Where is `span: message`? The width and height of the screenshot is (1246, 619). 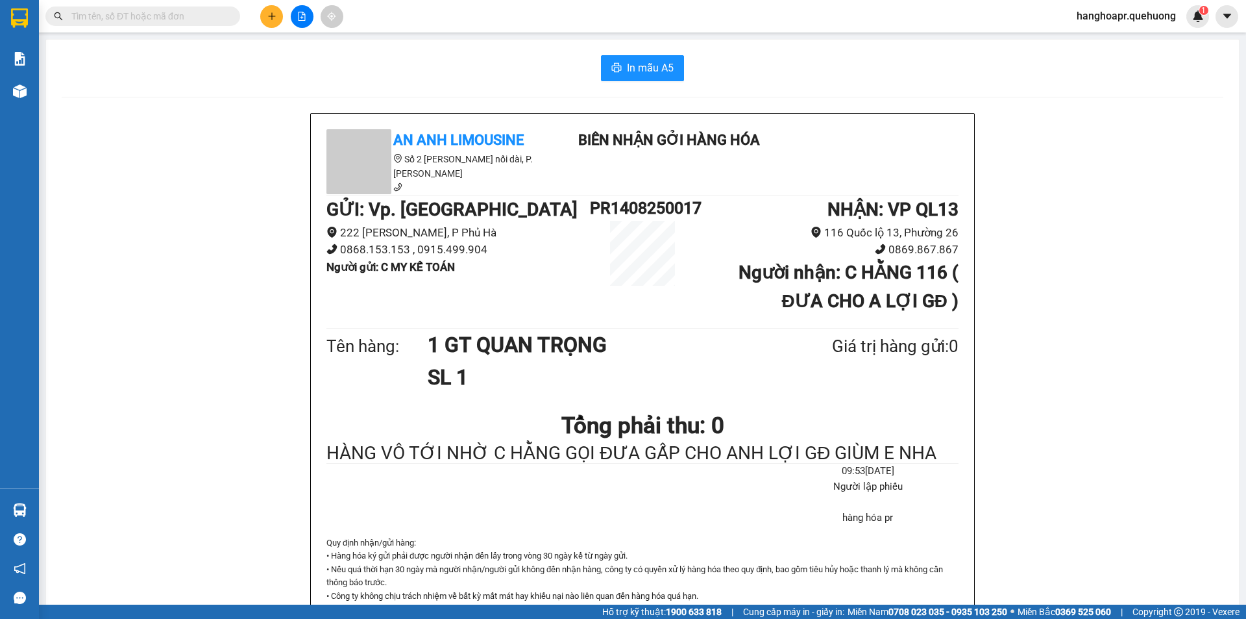 span: message is located at coordinates (19, 597).